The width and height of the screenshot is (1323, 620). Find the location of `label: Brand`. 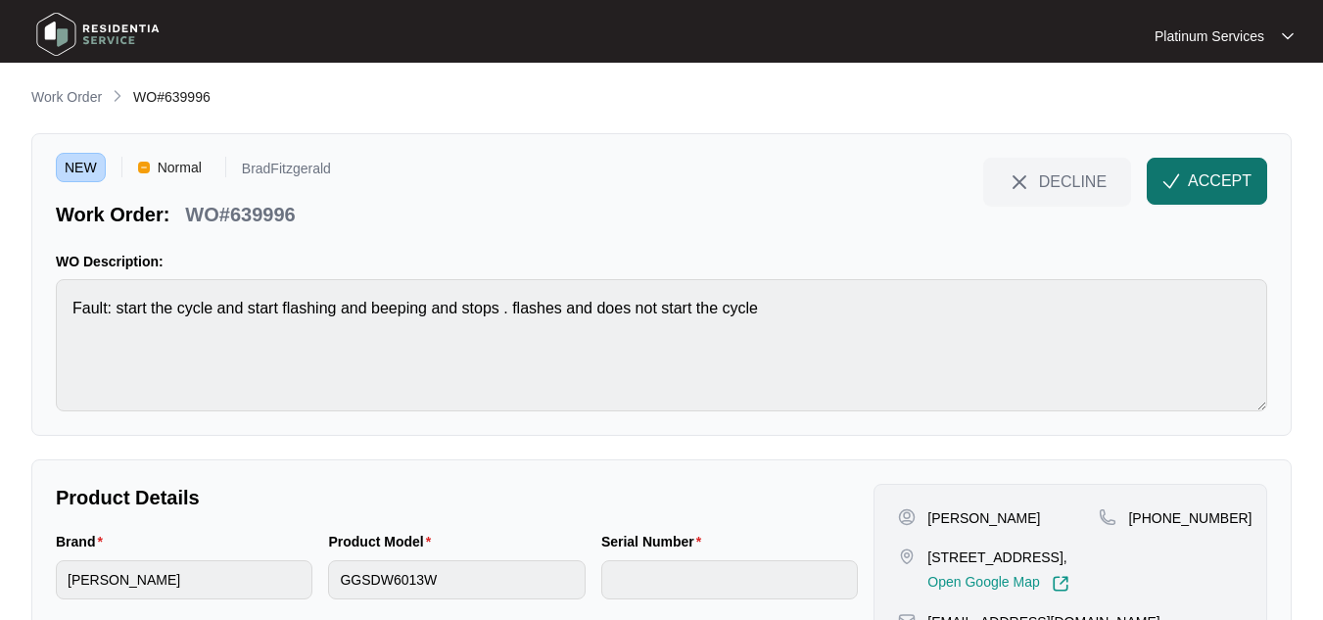

label: Brand is located at coordinates (83, 542).